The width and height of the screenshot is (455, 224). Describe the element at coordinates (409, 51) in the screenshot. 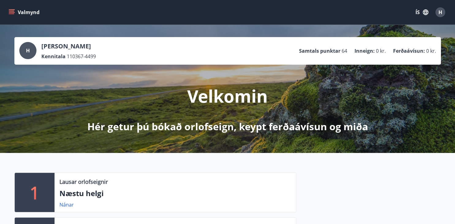

I see `p: Ferðaávísun :` at that location.